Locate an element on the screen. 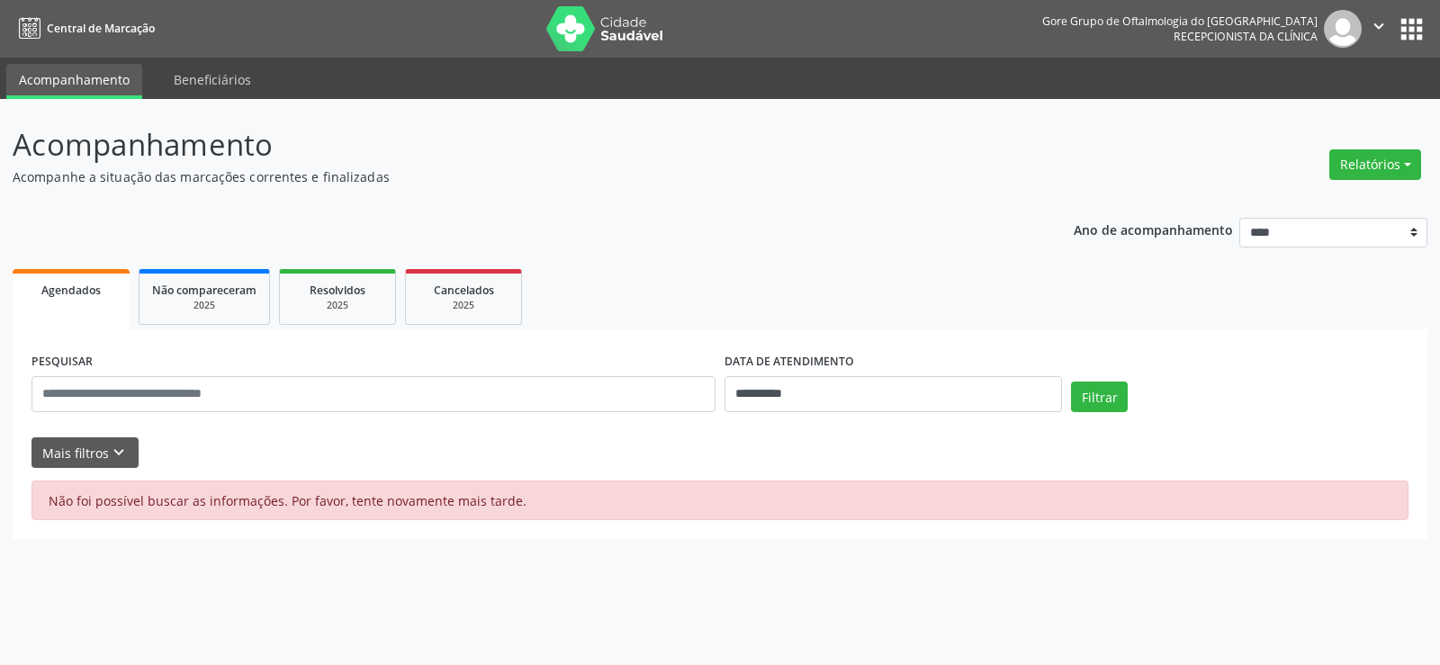 The width and height of the screenshot is (1440, 665). p: Acompanhamento is located at coordinates (508, 145).